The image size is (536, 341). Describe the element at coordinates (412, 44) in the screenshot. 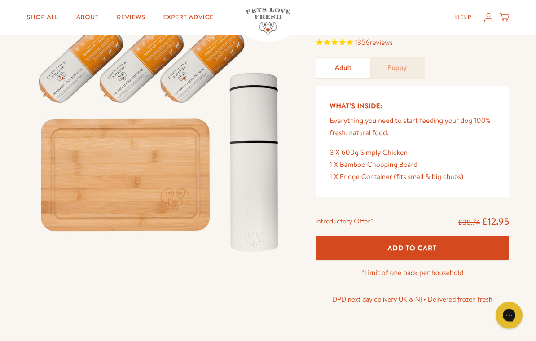

I see `span: Rated 4.8 out of 5 stars 1356 reviews` at that location.